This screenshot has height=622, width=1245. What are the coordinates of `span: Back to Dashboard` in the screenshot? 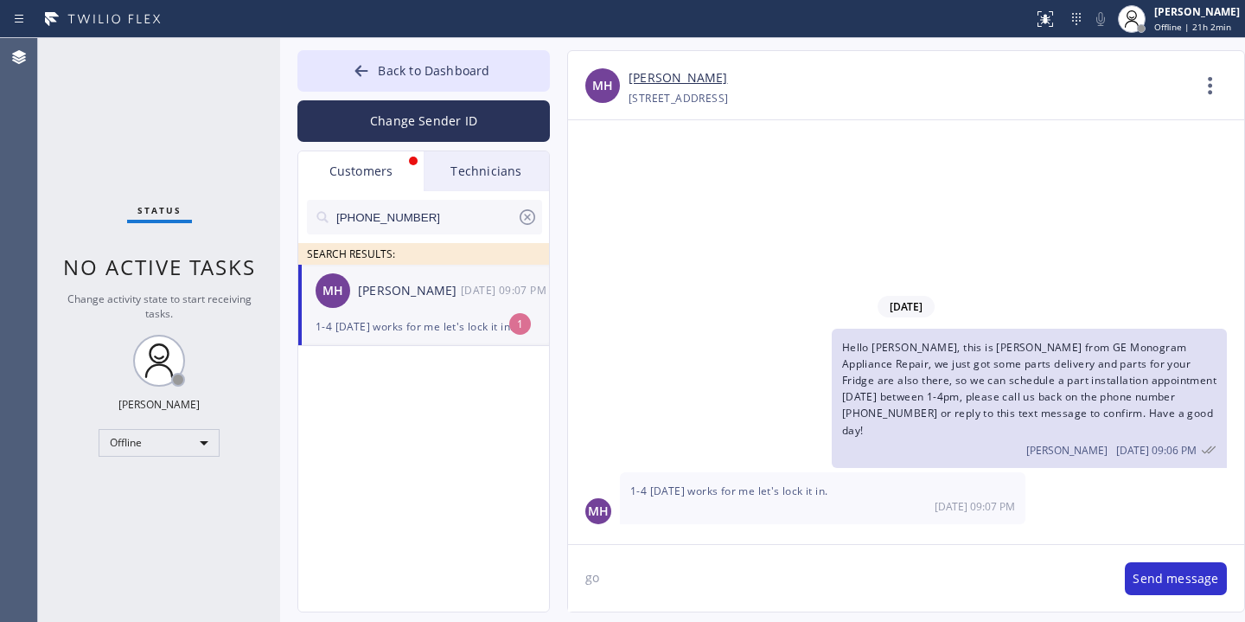 It's located at (433, 70).